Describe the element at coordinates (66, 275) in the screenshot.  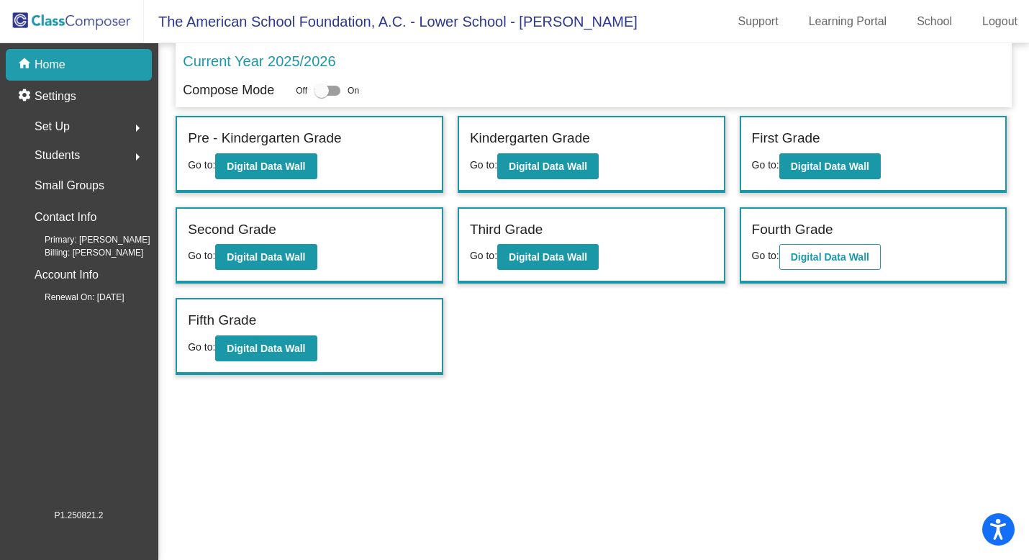
I see `p: Account Info` at that location.